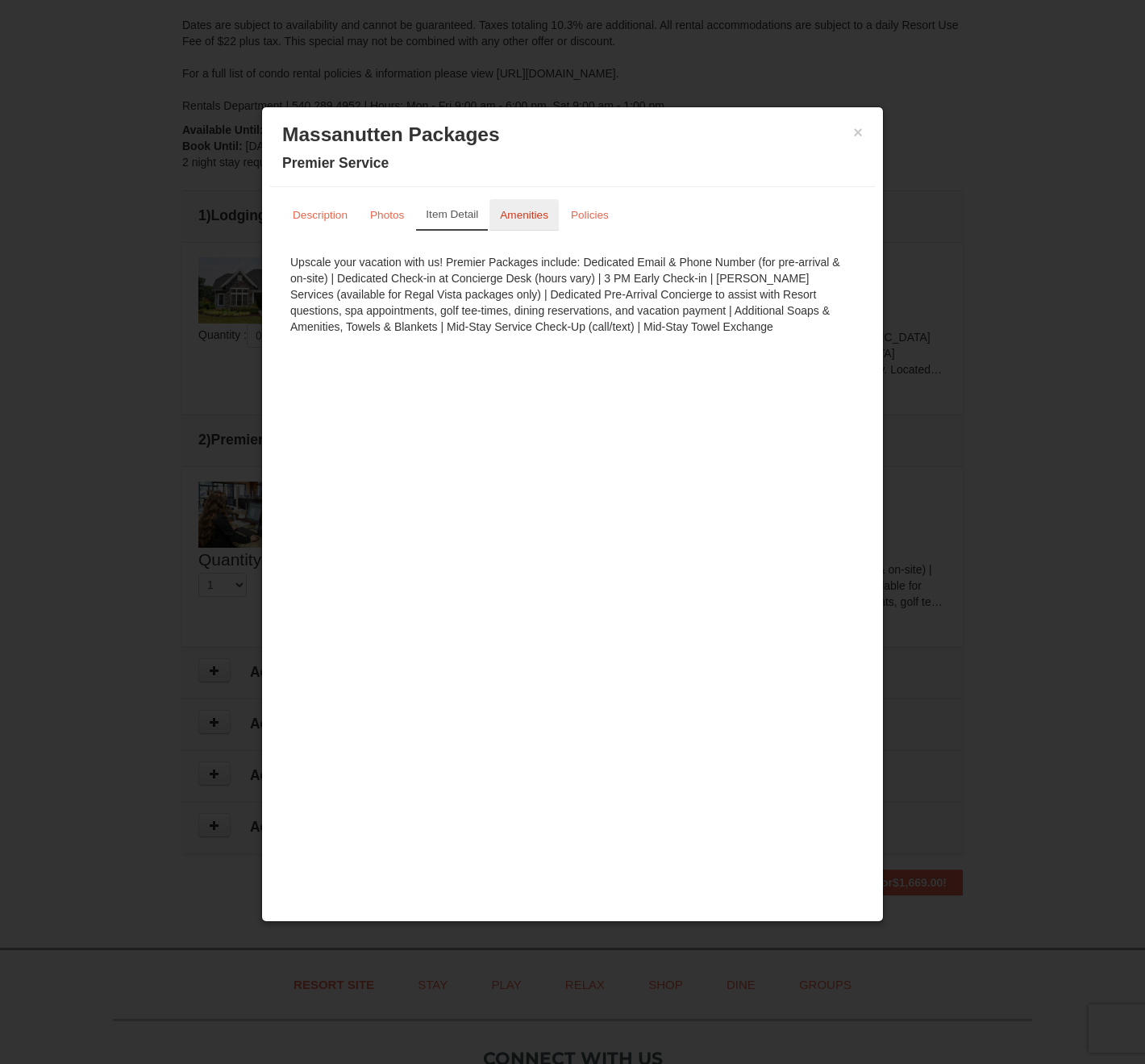  Describe the element at coordinates (452, 215) in the screenshot. I see `a: Item Detail` at that location.